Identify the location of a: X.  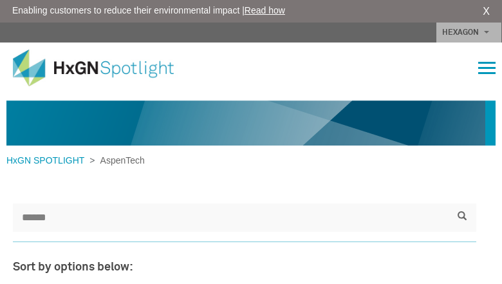
(486, 12).